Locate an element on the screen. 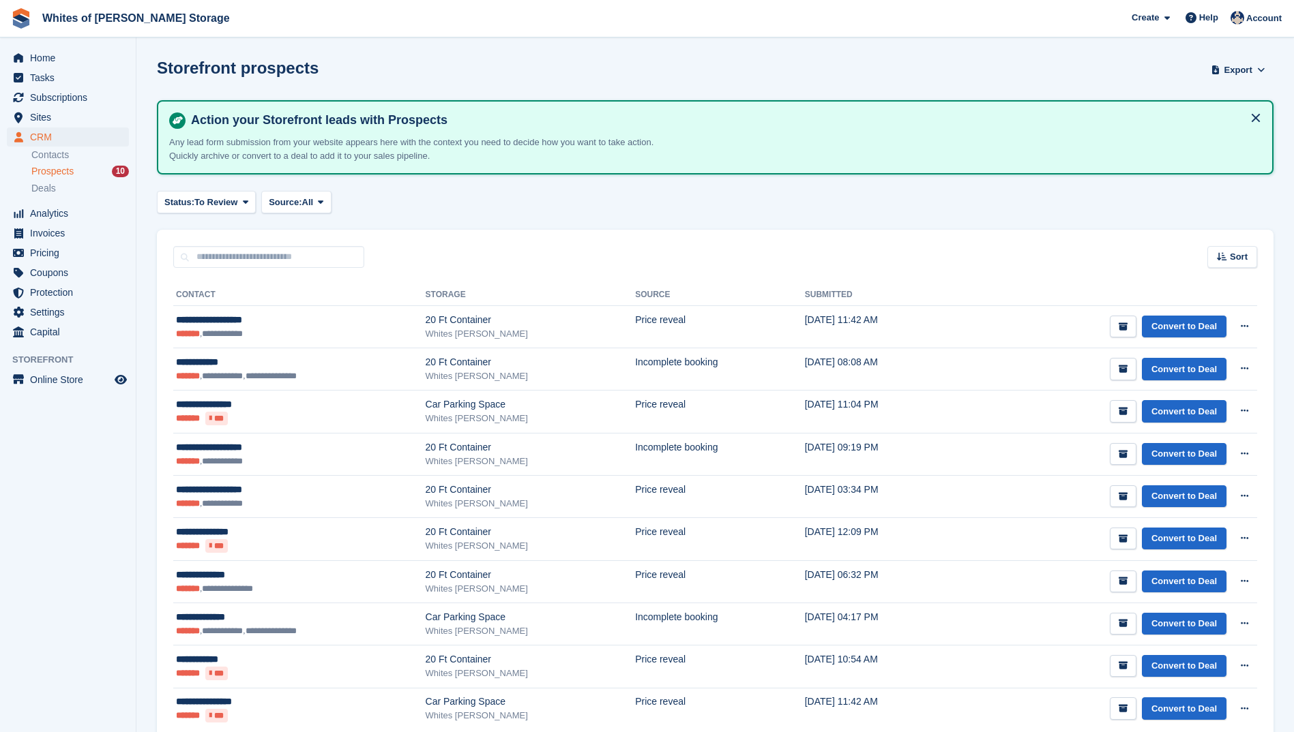 The width and height of the screenshot is (1294, 732). button: Source: All is located at coordinates (296, 202).